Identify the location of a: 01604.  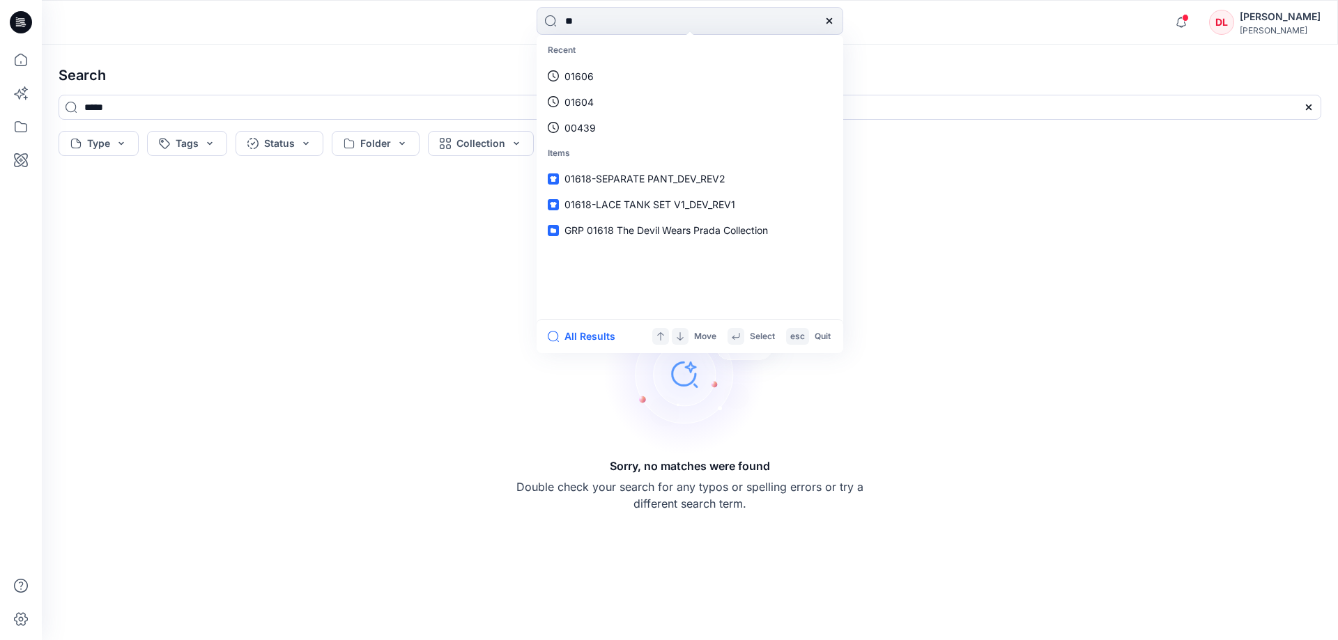
(690, 102).